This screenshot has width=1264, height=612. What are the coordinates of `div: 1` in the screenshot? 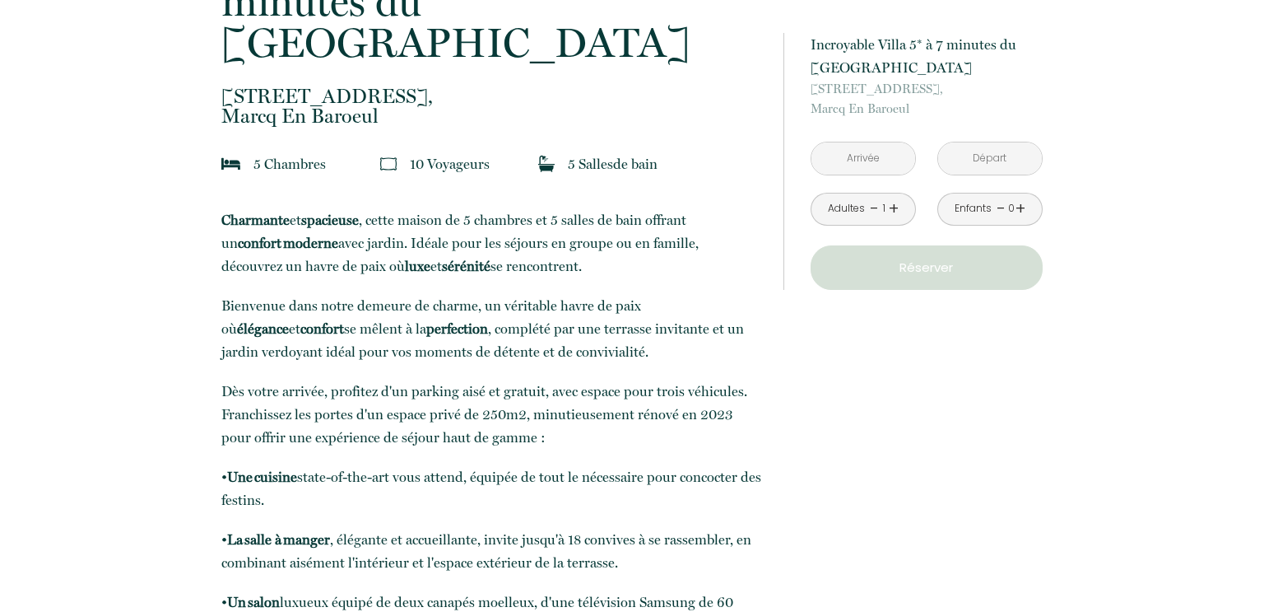 It's located at (884, 208).